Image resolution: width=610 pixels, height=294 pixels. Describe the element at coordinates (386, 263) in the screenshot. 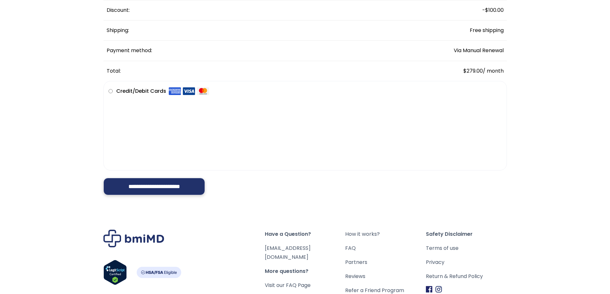

I see `a: Partners` at that location.